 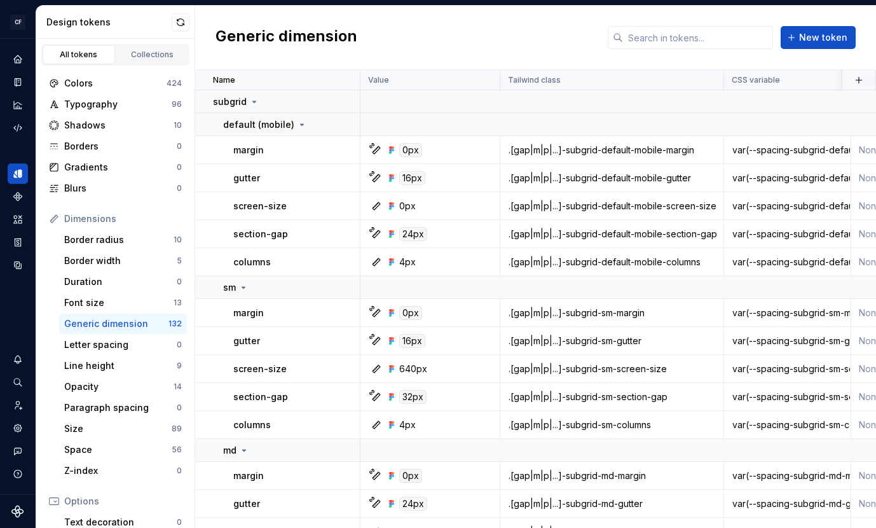 What do you see at coordinates (413, 397) in the screenshot?
I see `div: 32px` at bounding box center [413, 397].